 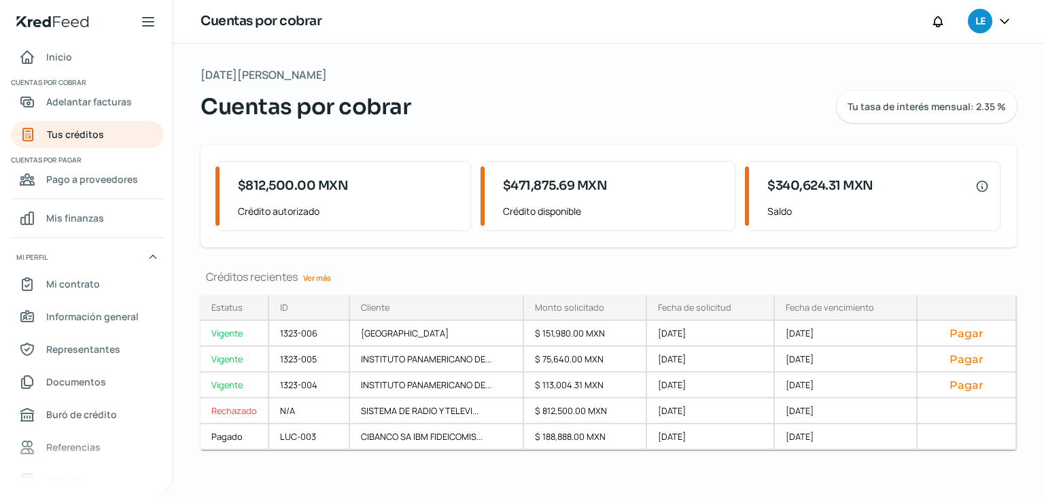 What do you see at coordinates (87, 415) in the screenshot?
I see `a: Buró de crédito` at bounding box center [87, 415].